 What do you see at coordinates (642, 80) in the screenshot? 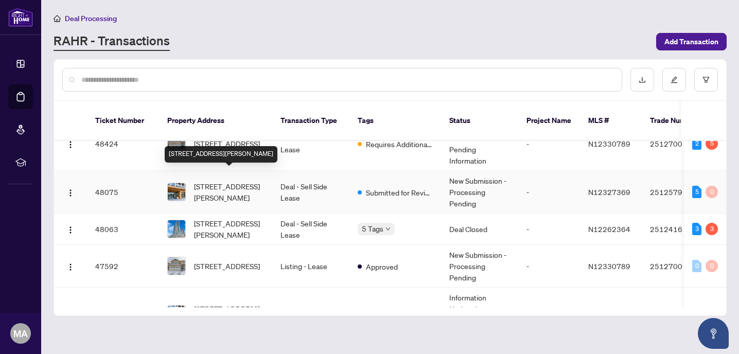
I see `button: download` at bounding box center [642, 80].